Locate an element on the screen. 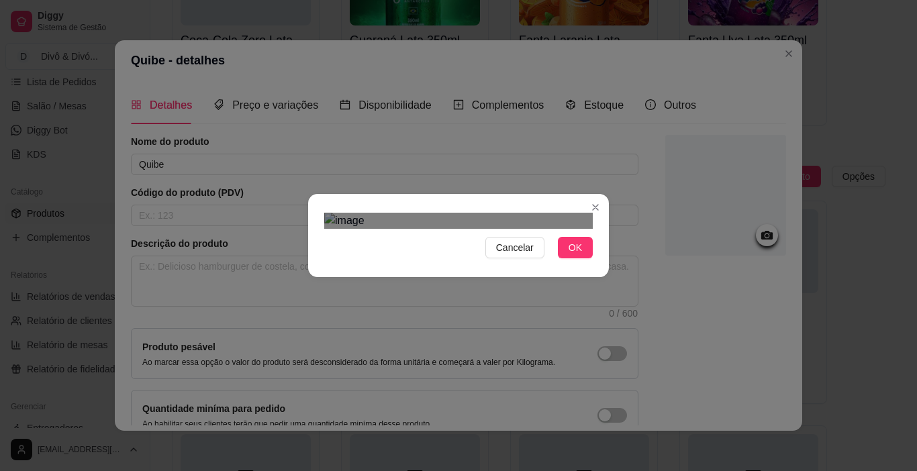  button: Cancelar is located at coordinates (515, 248).